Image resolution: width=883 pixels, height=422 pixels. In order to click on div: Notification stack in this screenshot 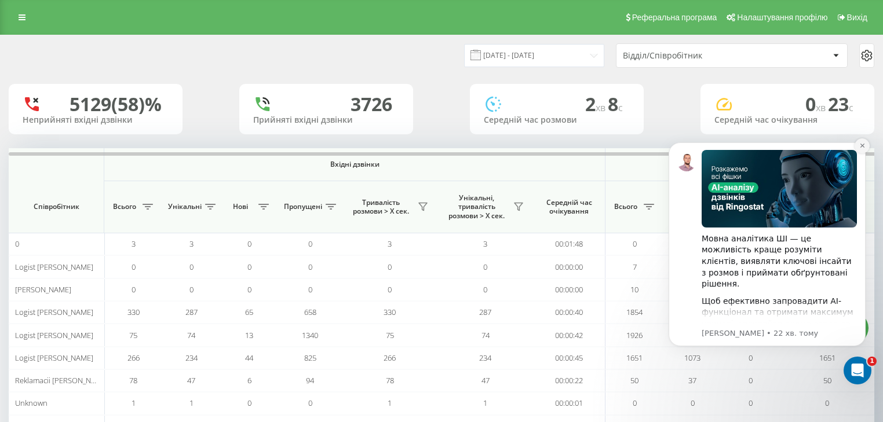, I will do `click(116, 149)`.